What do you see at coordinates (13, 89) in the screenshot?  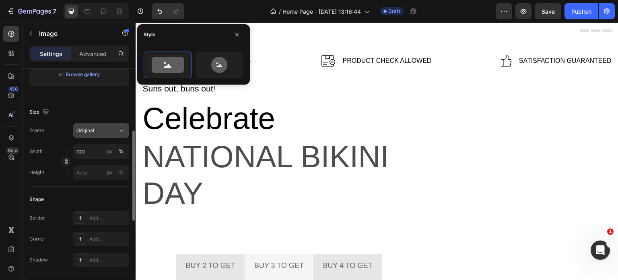 I see `div: 450` at bounding box center [13, 89].